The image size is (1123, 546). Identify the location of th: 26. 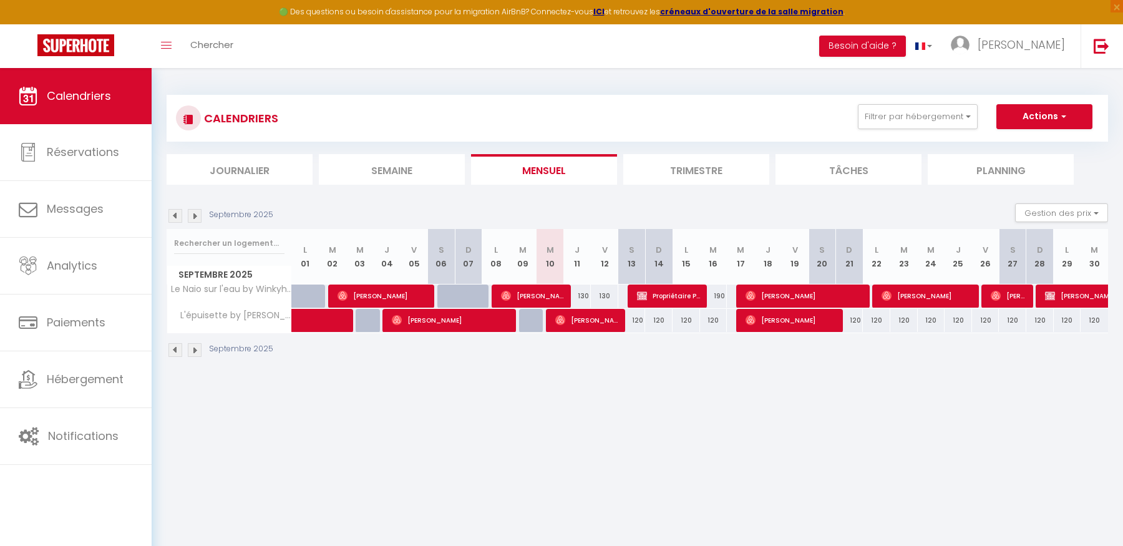
(985, 256).